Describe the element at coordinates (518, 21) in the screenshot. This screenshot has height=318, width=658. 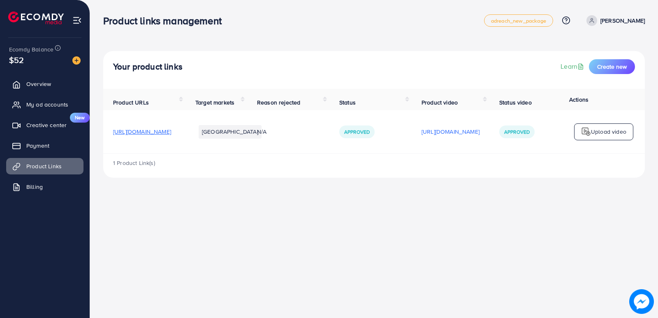
I see `a: adreach_new_package` at that location.